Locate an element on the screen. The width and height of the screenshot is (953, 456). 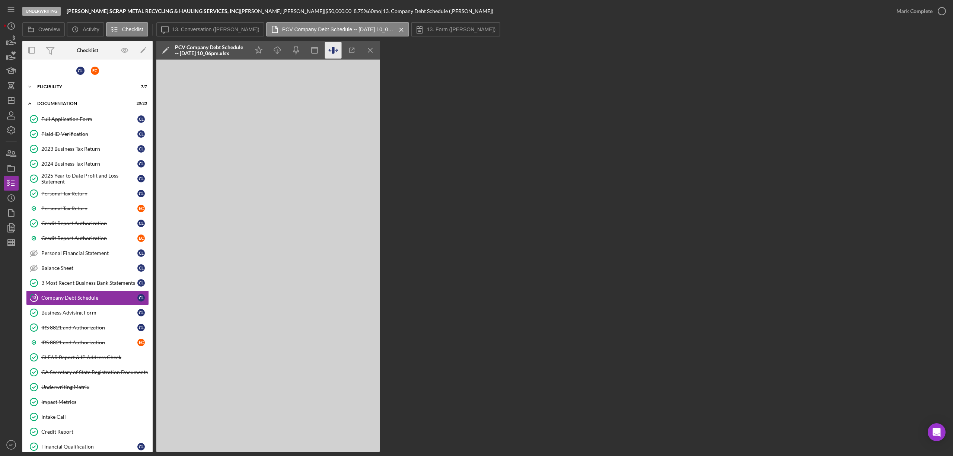
a: Impact Metrics is located at coordinates (87, 402).